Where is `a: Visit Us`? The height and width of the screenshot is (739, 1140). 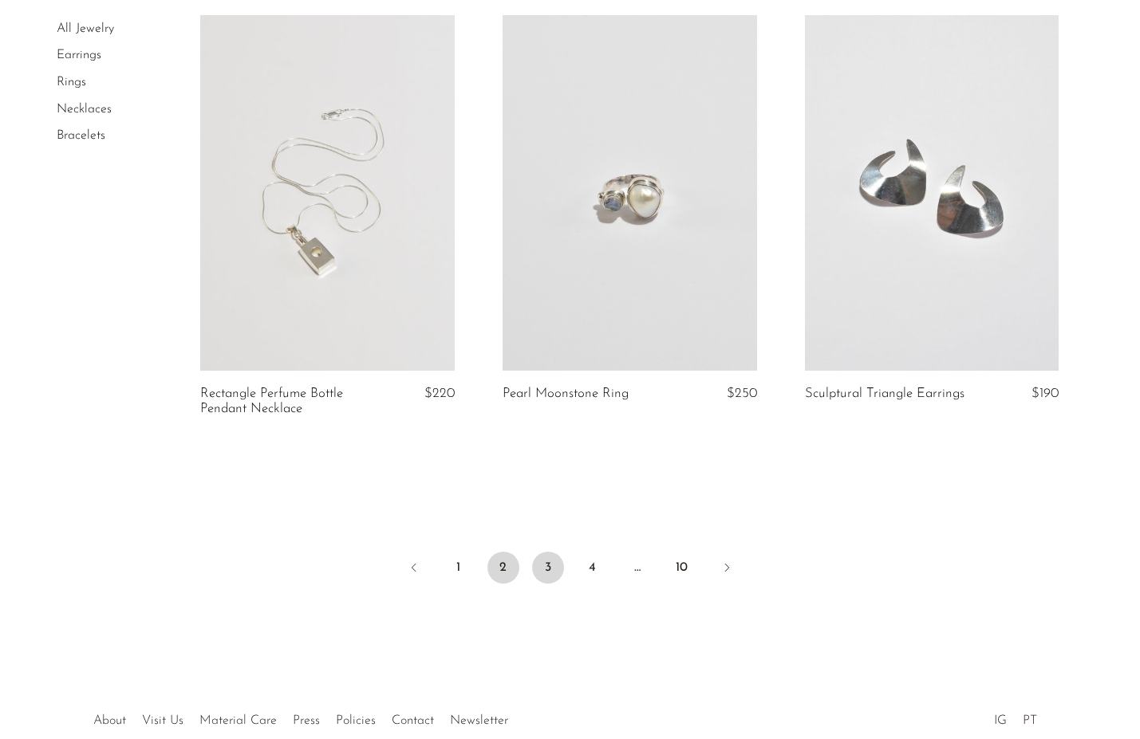 a: Visit Us is located at coordinates (163, 721).